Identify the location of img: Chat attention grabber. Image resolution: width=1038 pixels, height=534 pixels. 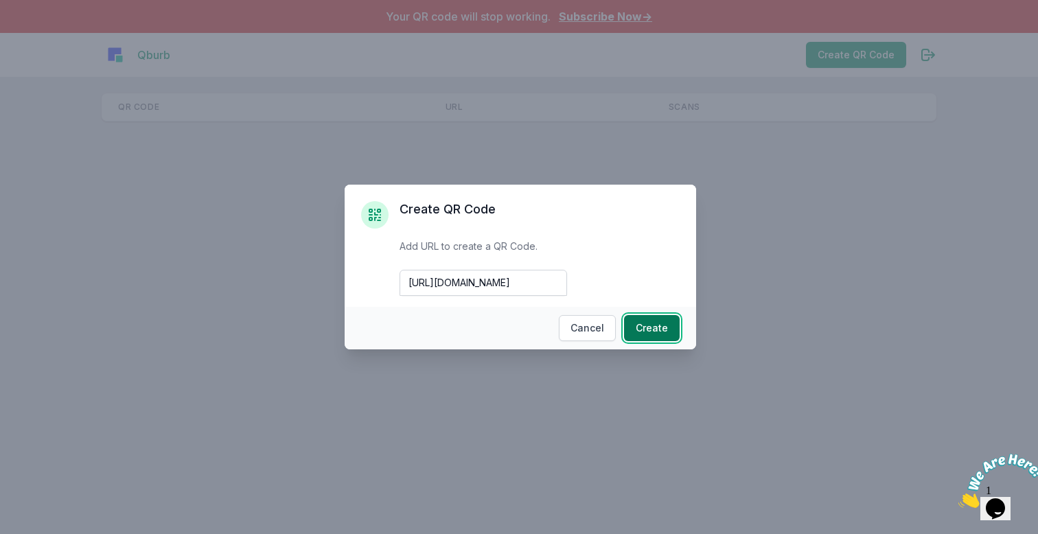
(48, 32).